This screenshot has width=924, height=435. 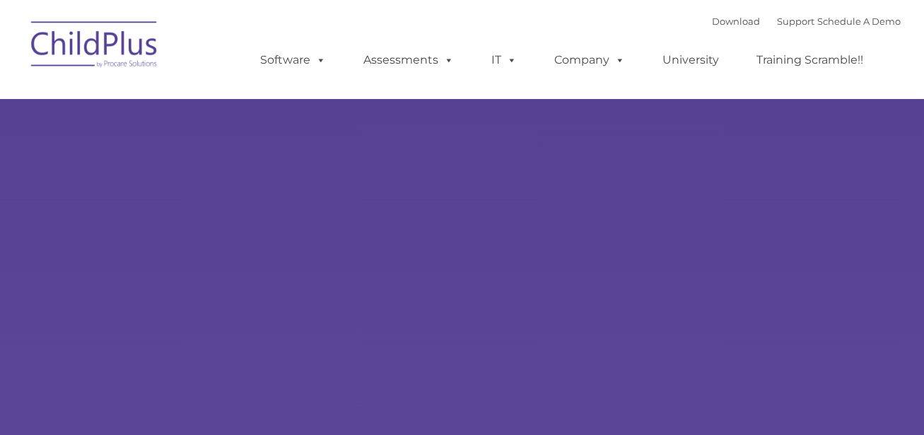 I want to click on a: Assessments, so click(x=409, y=60).